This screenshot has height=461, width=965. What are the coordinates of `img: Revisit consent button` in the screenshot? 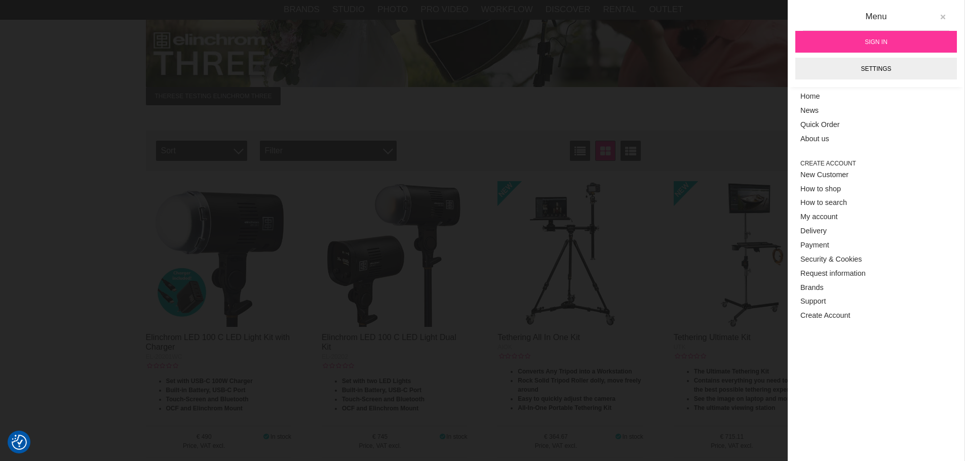 It's located at (19, 443).